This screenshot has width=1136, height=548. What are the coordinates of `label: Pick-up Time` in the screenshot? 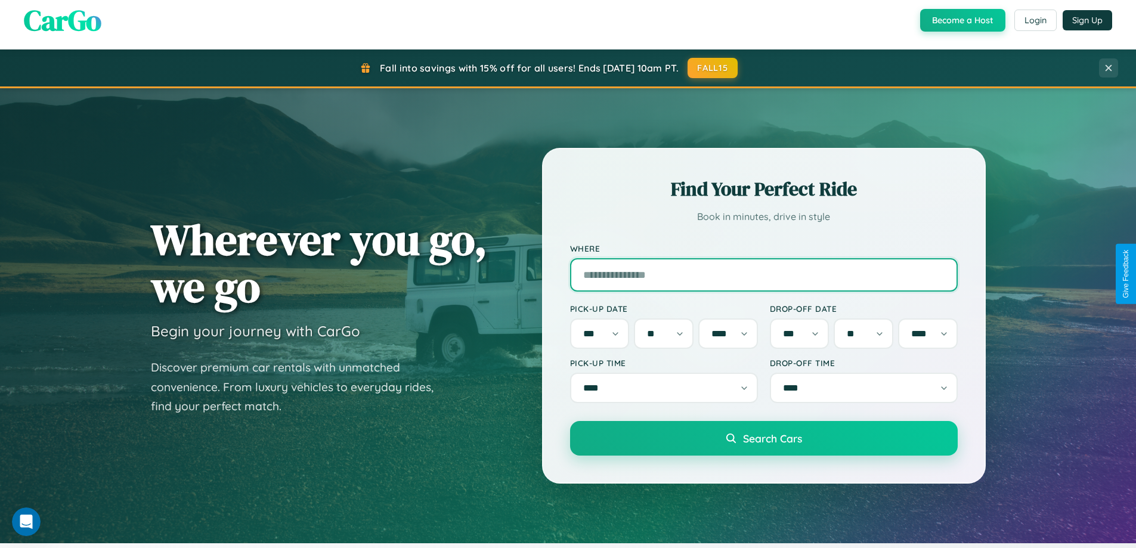 It's located at (664, 363).